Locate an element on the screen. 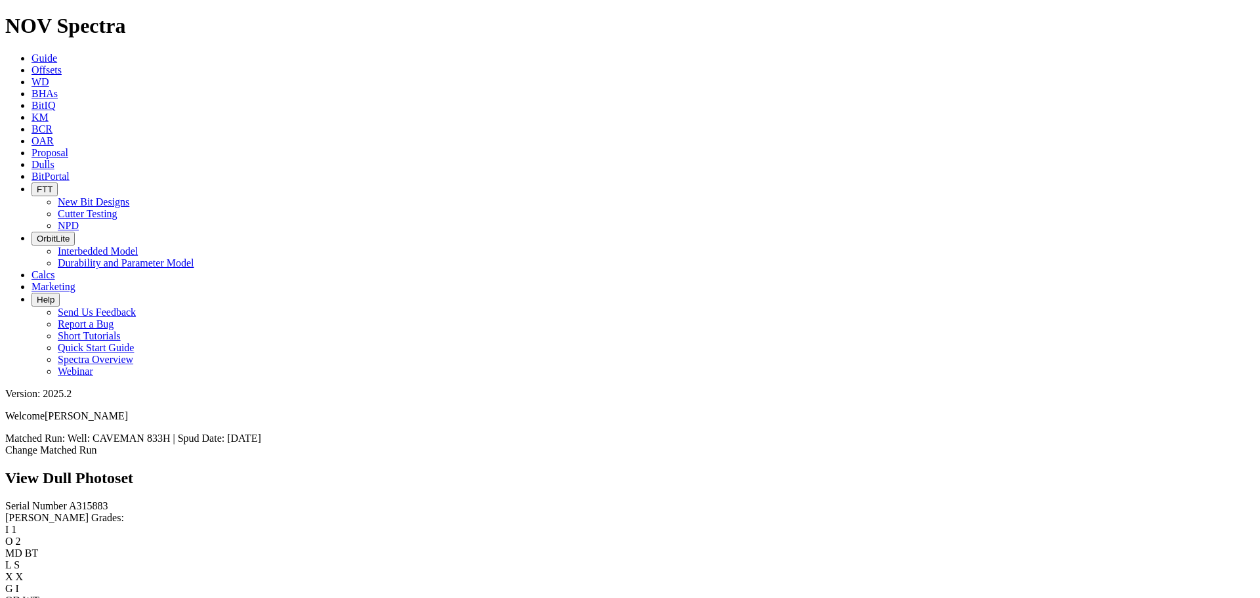 This screenshot has width=1260, height=598. a: BitPortal is located at coordinates (51, 176).